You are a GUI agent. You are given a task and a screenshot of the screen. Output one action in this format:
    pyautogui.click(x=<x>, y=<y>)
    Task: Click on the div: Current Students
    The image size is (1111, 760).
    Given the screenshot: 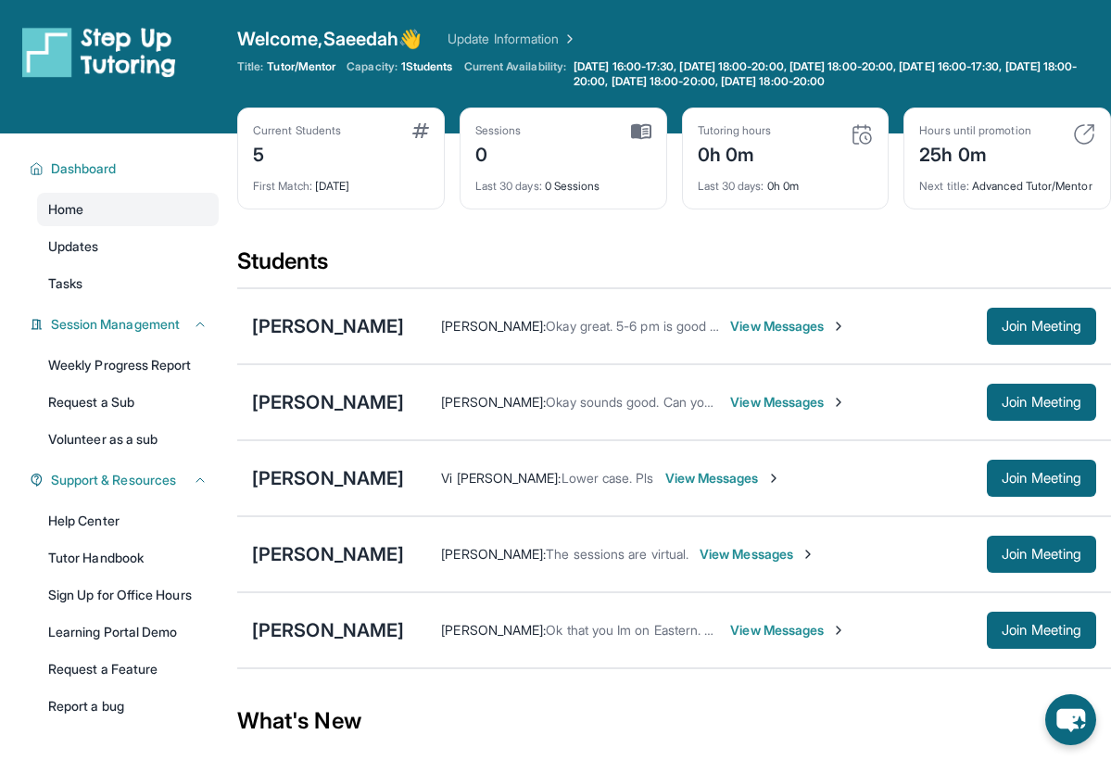 What is the action you would take?
    pyautogui.click(x=297, y=131)
    